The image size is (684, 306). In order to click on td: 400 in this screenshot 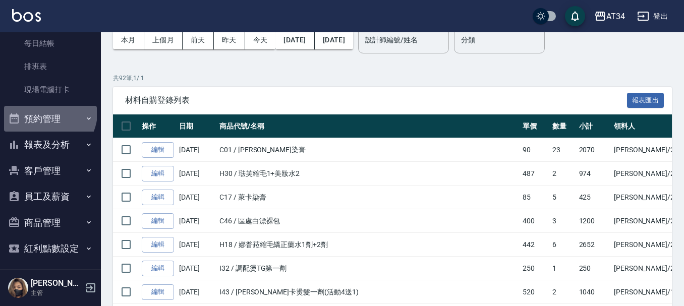, I will do `click(535, 221)`.